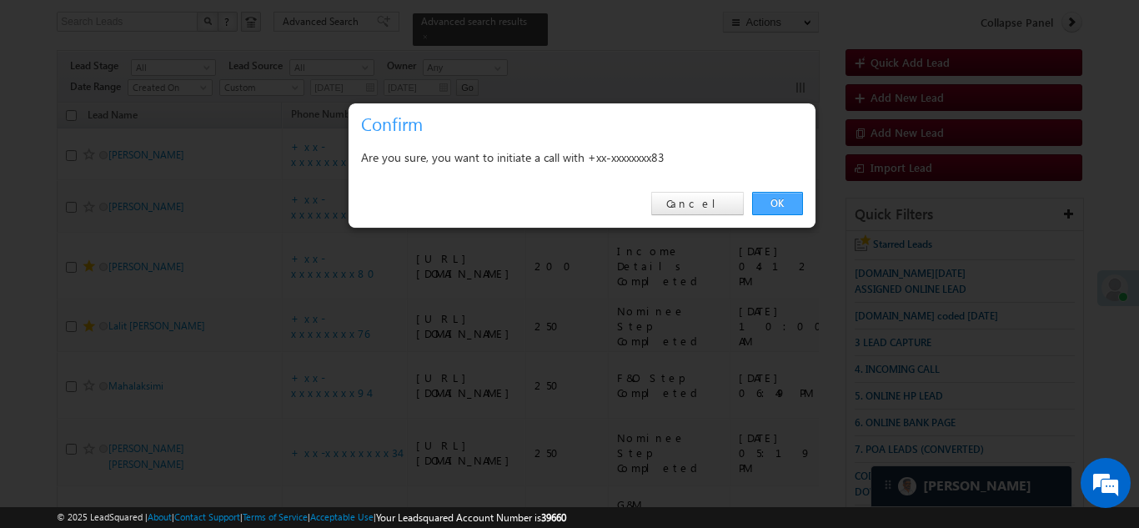  Describe the element at coordinates (342, 516) in the screenshot. I see `a: Acceptable Use` at that location.